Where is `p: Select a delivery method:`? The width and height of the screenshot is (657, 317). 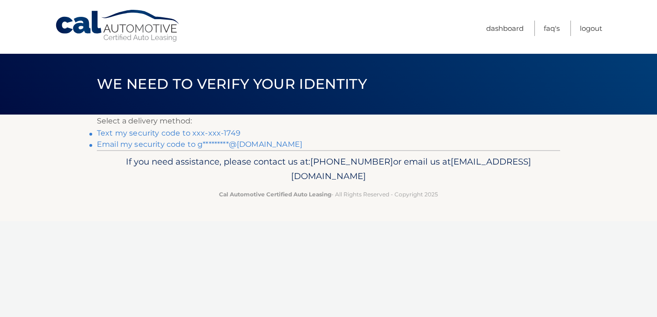 p: Select a delivery method: is located at coordinates (329, 121).